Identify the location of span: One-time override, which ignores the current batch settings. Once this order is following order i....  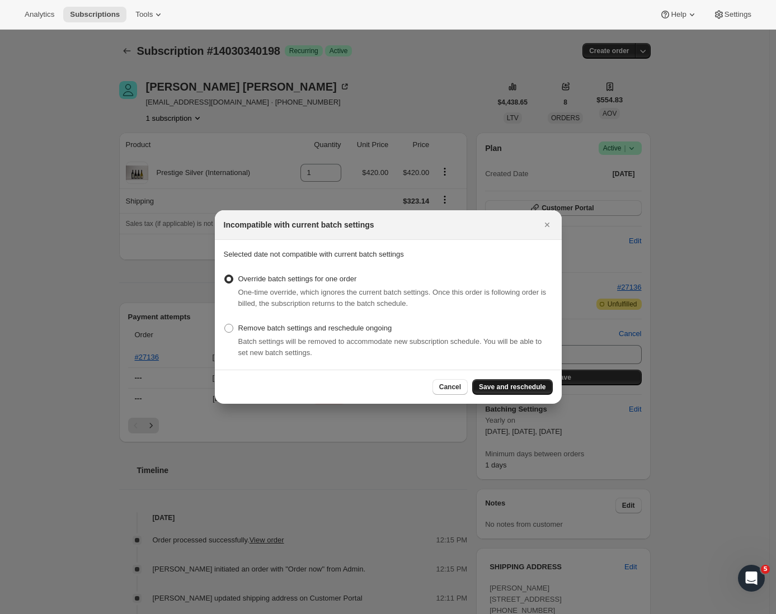
(392, 298).